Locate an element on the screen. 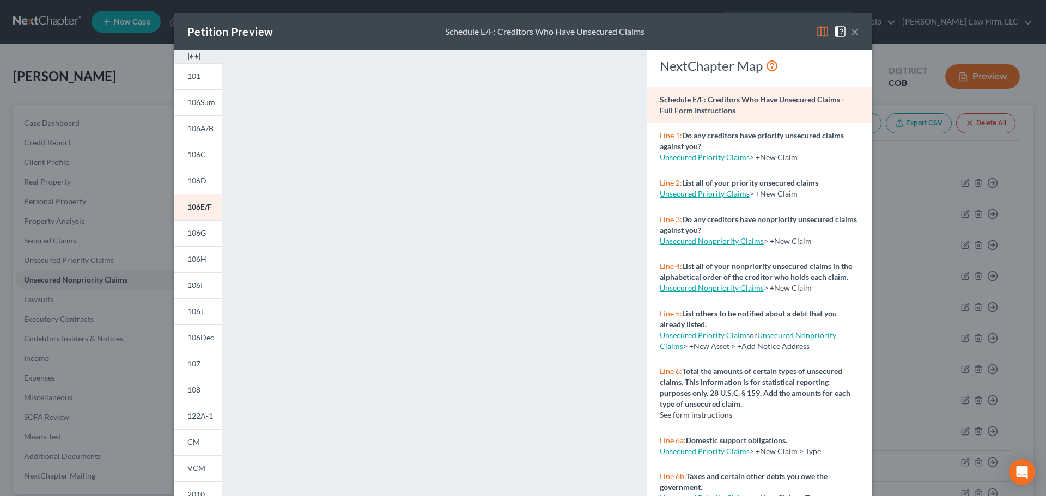 This screenshot has height=496, width=1046. span: 106E/F is located at coordinates (199, 206).